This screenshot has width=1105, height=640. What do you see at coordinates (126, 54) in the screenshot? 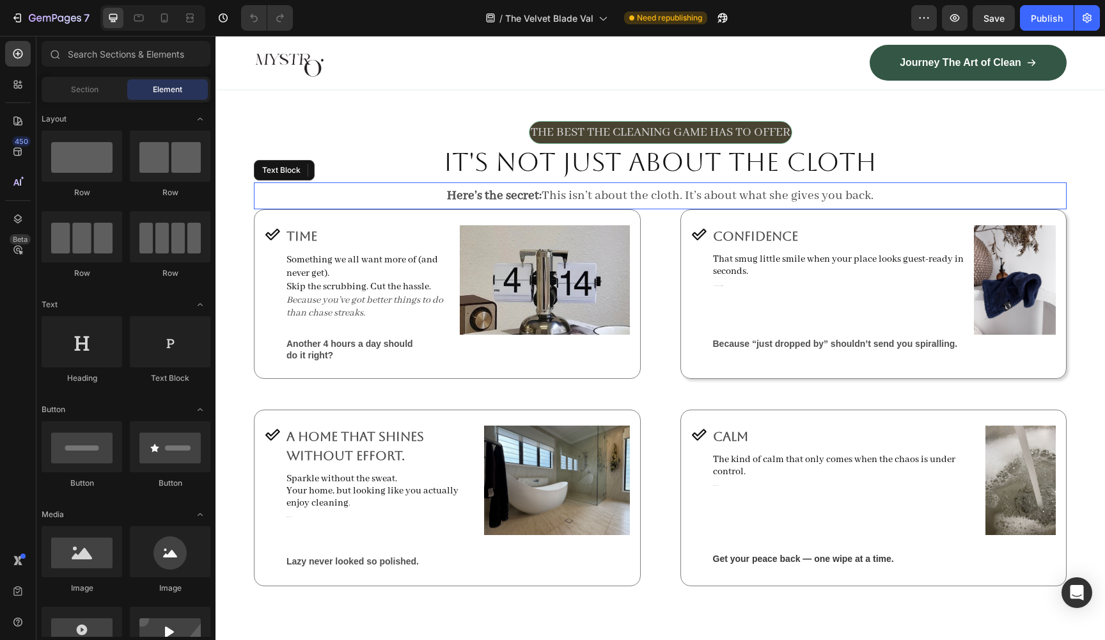
I see `input: Search Sections & Elements` at bounding box center [126, 54].